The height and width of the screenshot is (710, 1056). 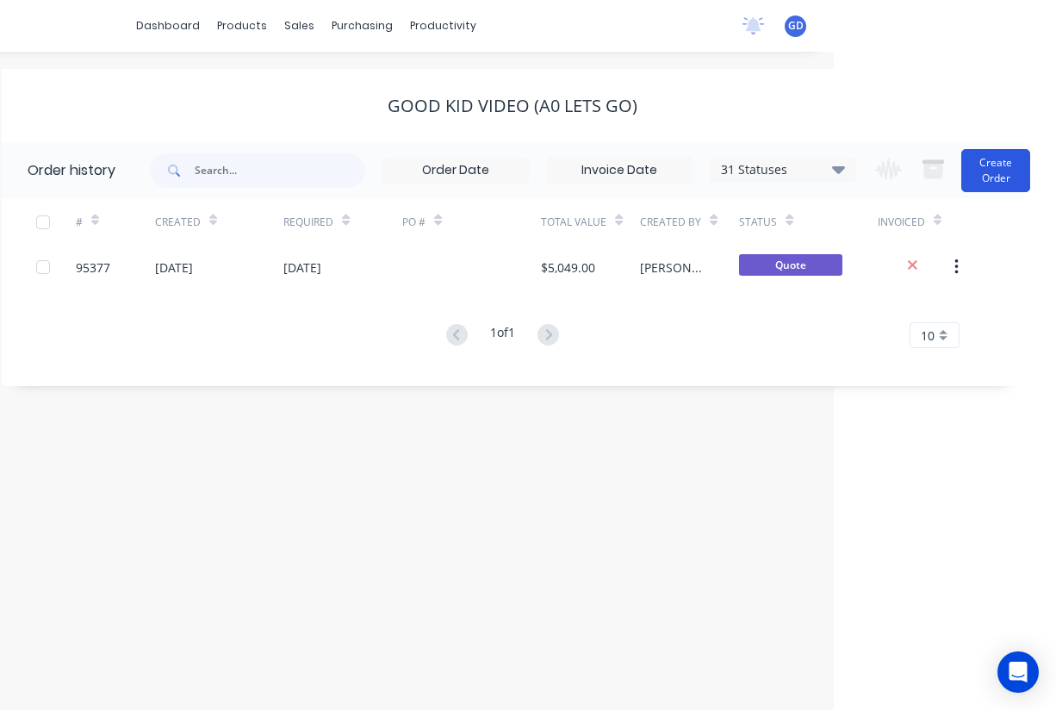 What do you see at coordinates (93, 267) in the screenshot?
I see `div: 95377` at bounding box center [93, 267].